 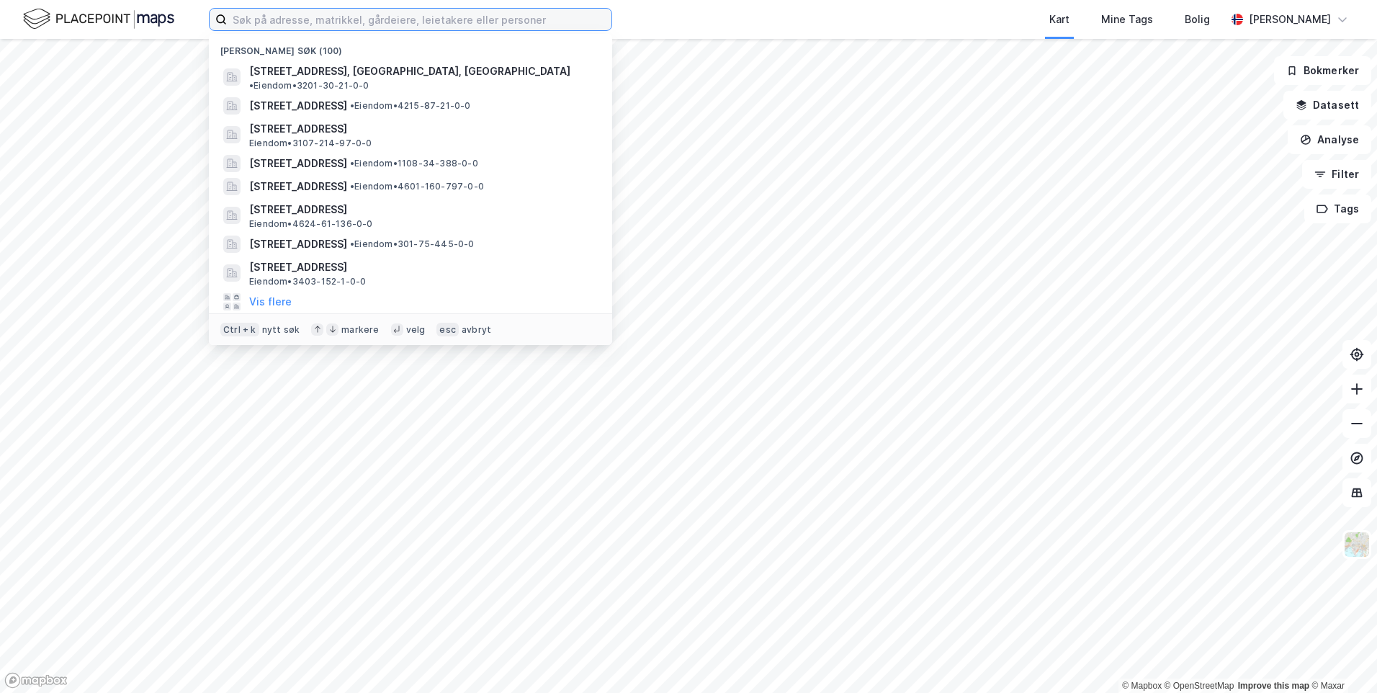 What do you see at coordinates (1337, 174) in the screenshot?
I see `button: Filter` at bounding box center [1337, 174].